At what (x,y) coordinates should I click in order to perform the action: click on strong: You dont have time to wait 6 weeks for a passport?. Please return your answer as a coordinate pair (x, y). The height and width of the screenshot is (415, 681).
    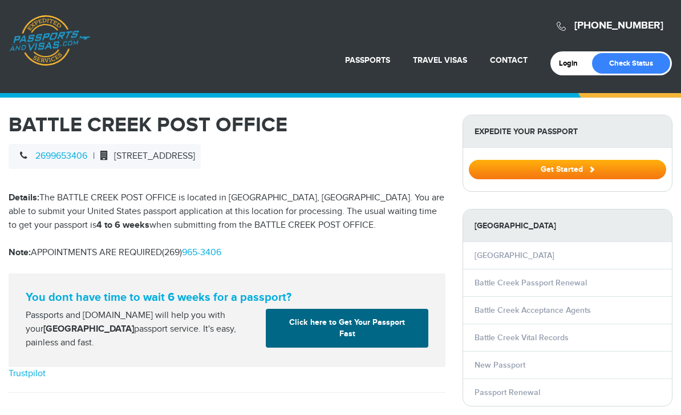
    Looking at the image, I should click on (227, 297).